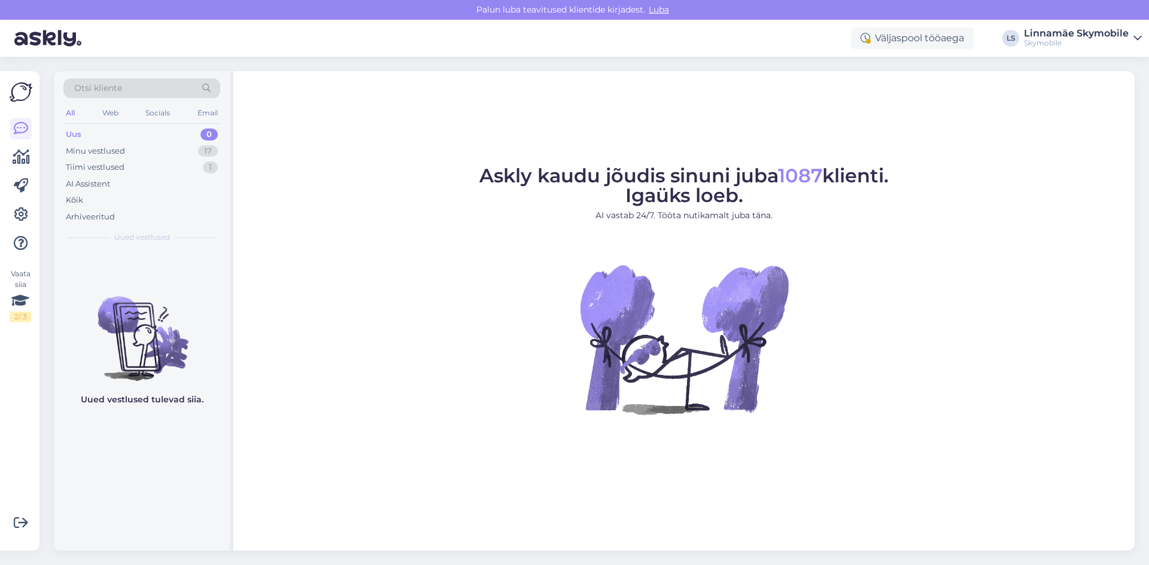 The image size is (1149, 565). What do you see at coordinates (88, 184) in the screenshot?
I see `div: AI Assistent` at bounding box center [88, 184].